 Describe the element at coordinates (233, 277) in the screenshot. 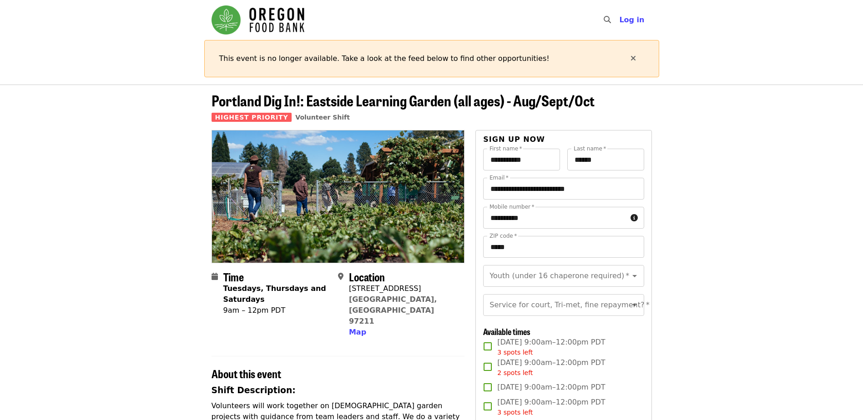

I see `span: Time` at that location.